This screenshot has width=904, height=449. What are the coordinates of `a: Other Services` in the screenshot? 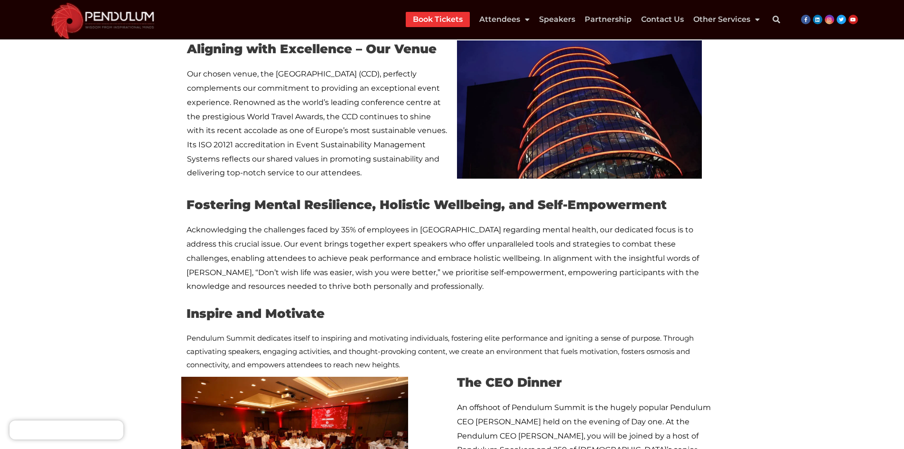 It's located at (727, 19).